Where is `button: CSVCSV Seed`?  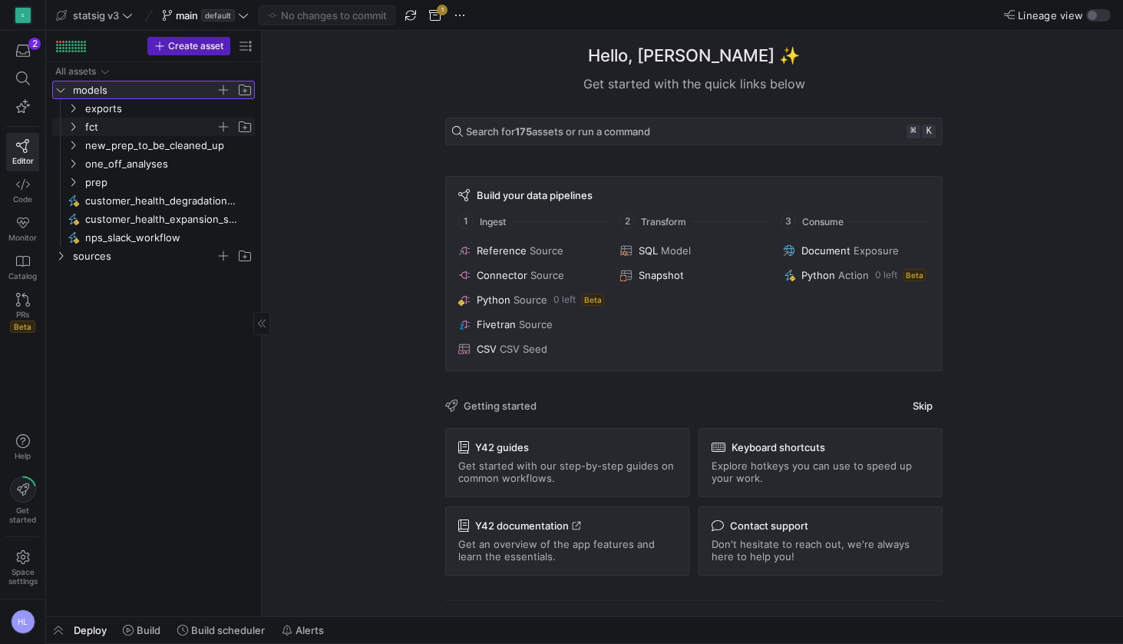
button: CSVCSV Seed is located at coordinates (531, 349).